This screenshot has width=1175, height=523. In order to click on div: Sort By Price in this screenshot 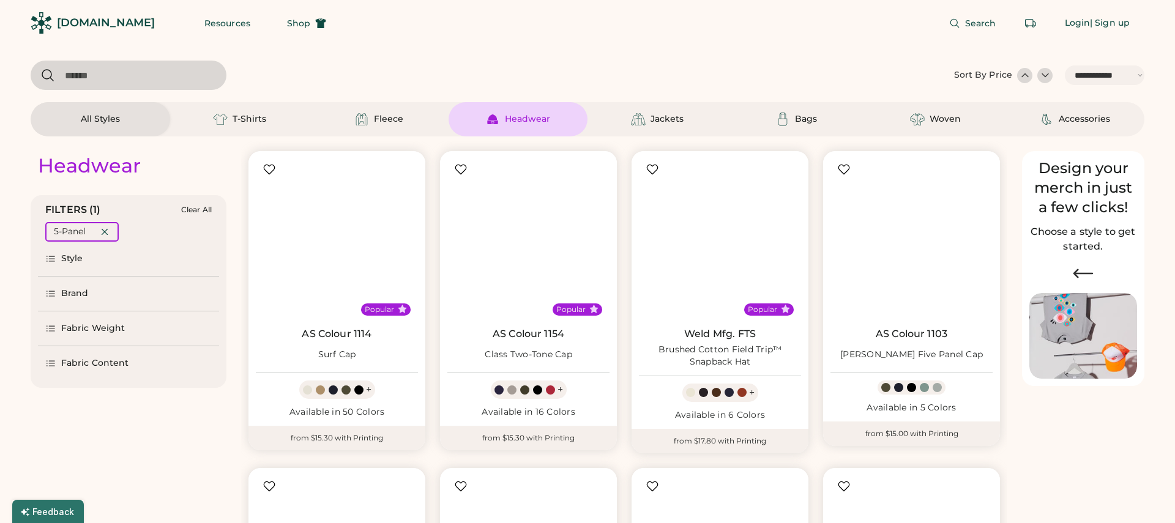, I will do `click(983, 75)`.